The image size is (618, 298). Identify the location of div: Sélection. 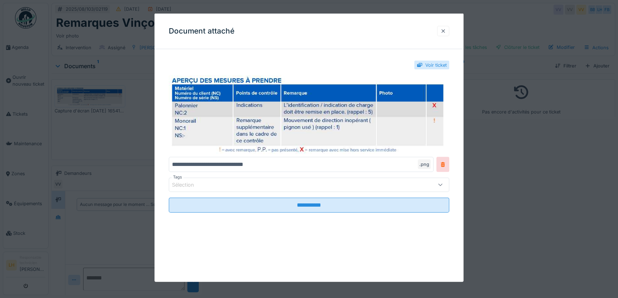
(188, 185).